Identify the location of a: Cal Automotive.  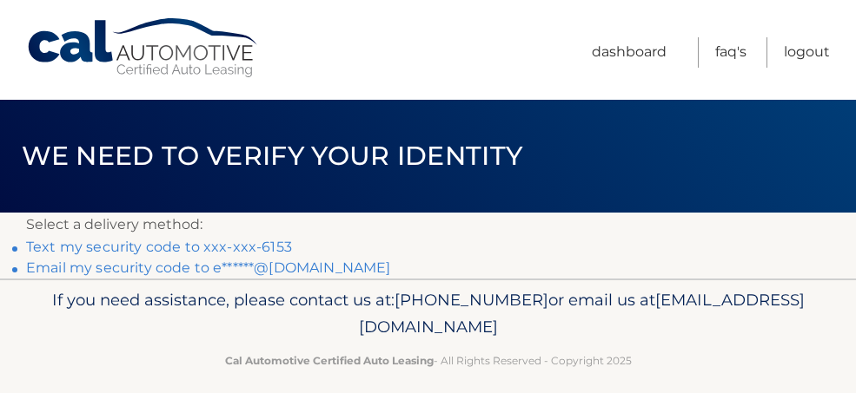
(143, 48).